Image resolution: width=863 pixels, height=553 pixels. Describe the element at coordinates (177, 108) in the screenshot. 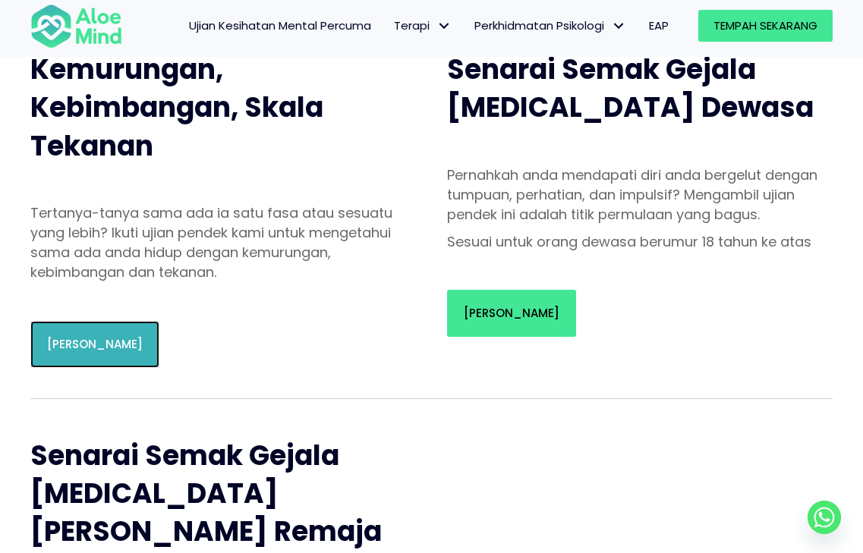

I see `font: Kemurungan, Kebimbangan, Skala Tekanan` at that location.